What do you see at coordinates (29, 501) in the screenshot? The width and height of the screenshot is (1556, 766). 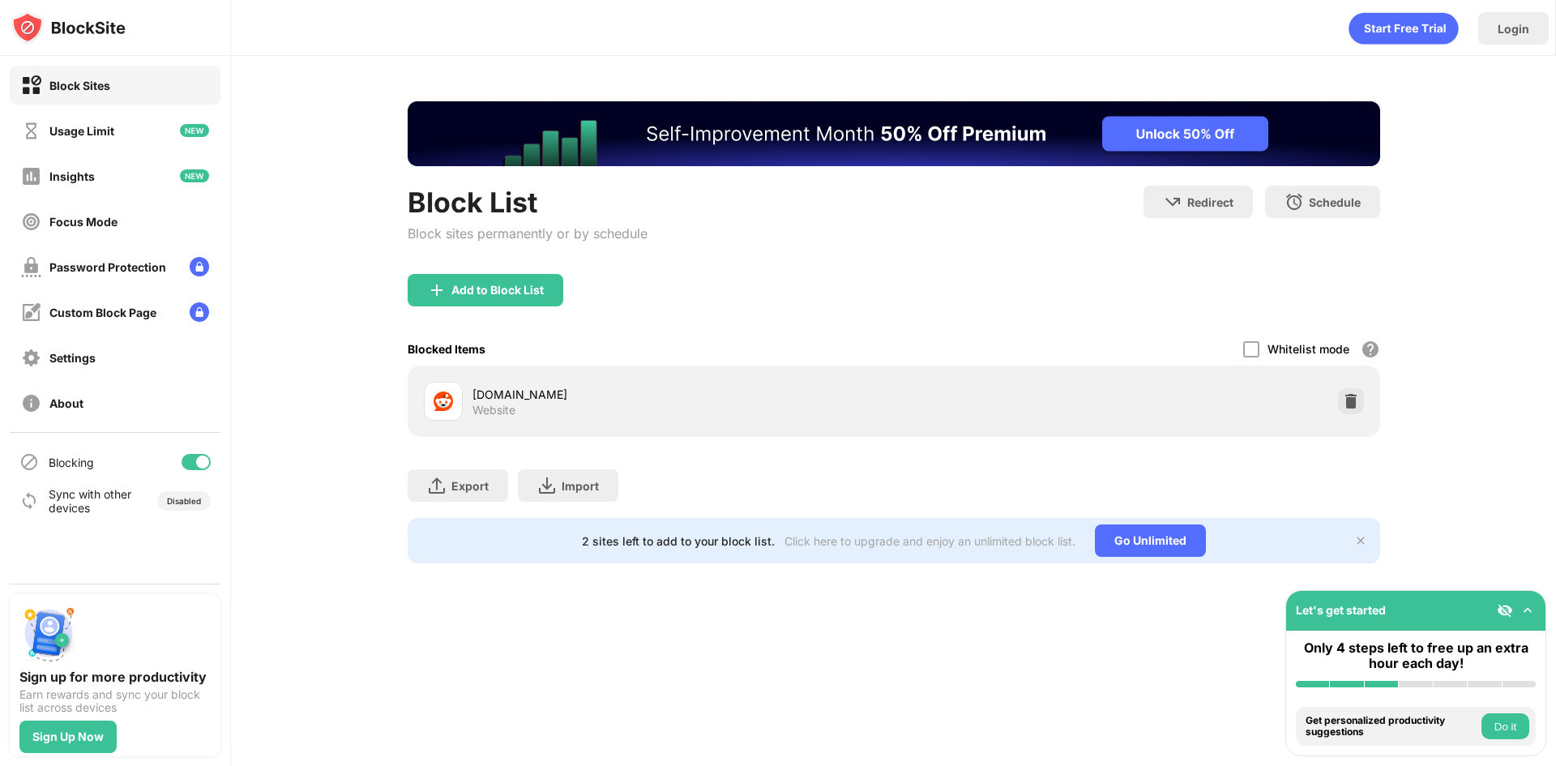 I see `img: sync-icon.svg` at bounding box center [29, 501].